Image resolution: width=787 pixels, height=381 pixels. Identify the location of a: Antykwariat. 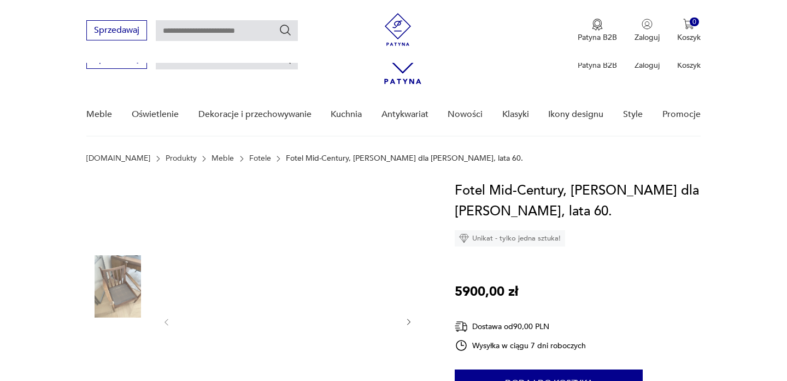
(405, 114).